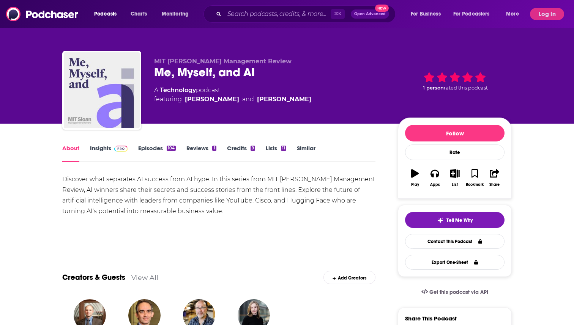  I want to click on a: Credits9, so click(241, 153).